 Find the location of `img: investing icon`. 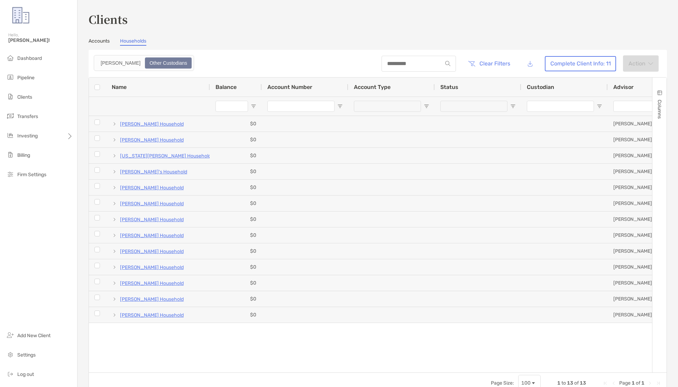

img: investing icon is located at coordinates (10, 135).